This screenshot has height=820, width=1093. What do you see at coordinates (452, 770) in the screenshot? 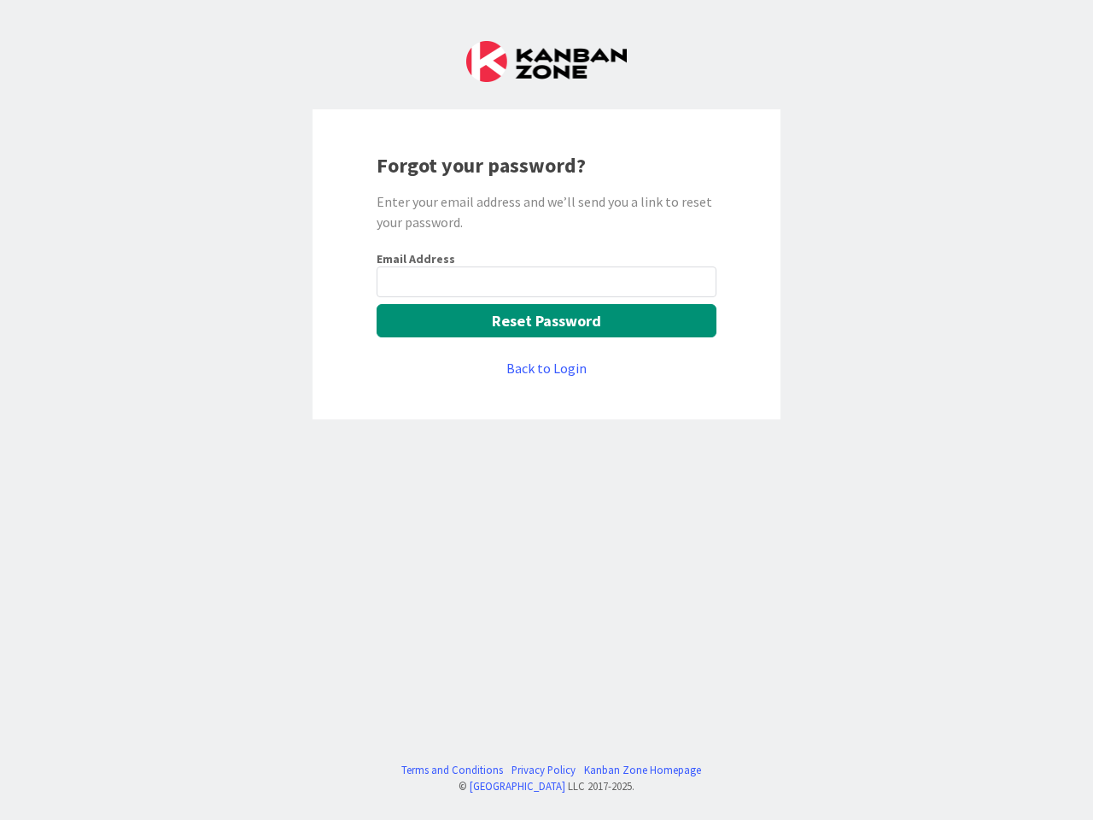
I see `a: Terms and Conditions` at bounding box center [452, 770].